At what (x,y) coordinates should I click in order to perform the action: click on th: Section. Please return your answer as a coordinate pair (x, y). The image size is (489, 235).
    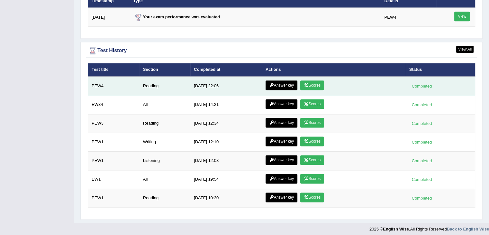
    Looking at the image, I should click on (165, 70).